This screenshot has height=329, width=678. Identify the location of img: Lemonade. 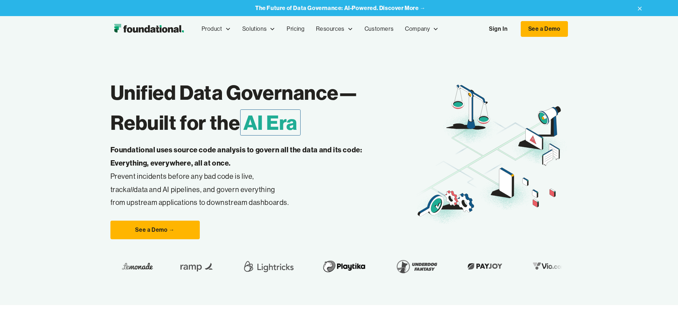
(137, 266).